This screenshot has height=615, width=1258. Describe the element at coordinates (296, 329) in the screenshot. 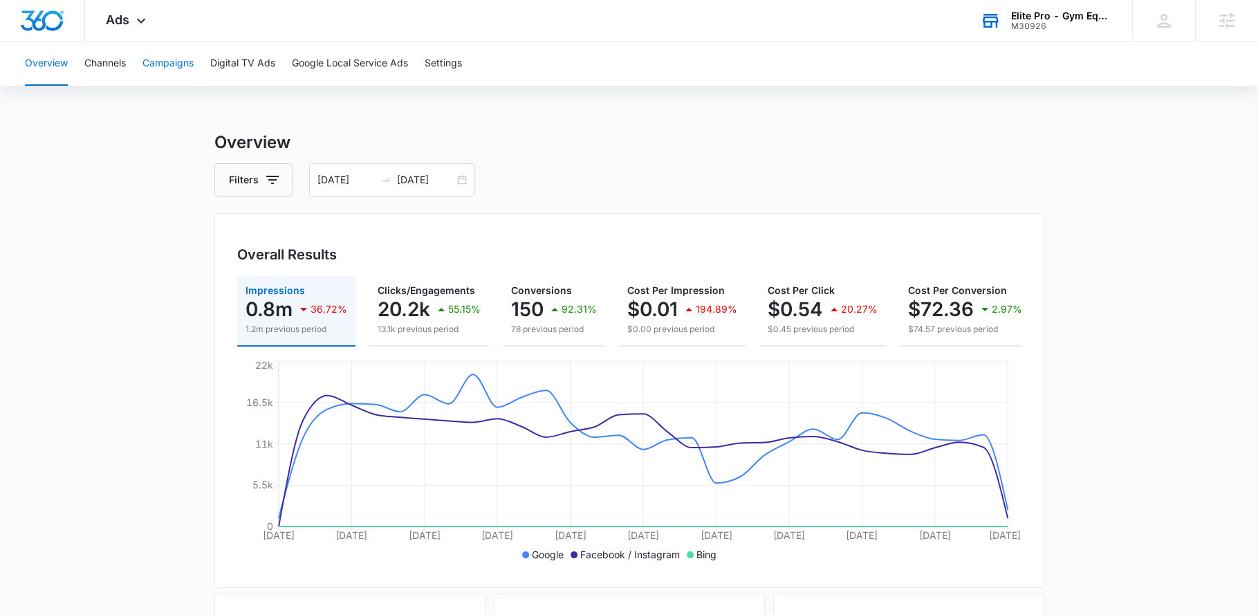

I see `p: 1.2m previous period` at that location.